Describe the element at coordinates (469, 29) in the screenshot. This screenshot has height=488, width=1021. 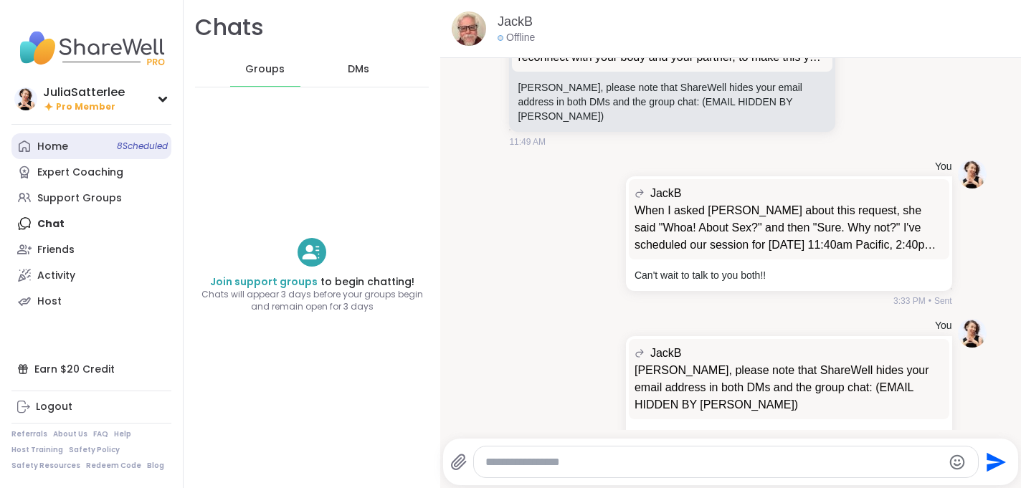
I see `img: https://sharewell-space-live.sfo3.digitaloceanspaces.com/user-generated/3c5f9f08-1677-4a94-921c-3...` at that location.